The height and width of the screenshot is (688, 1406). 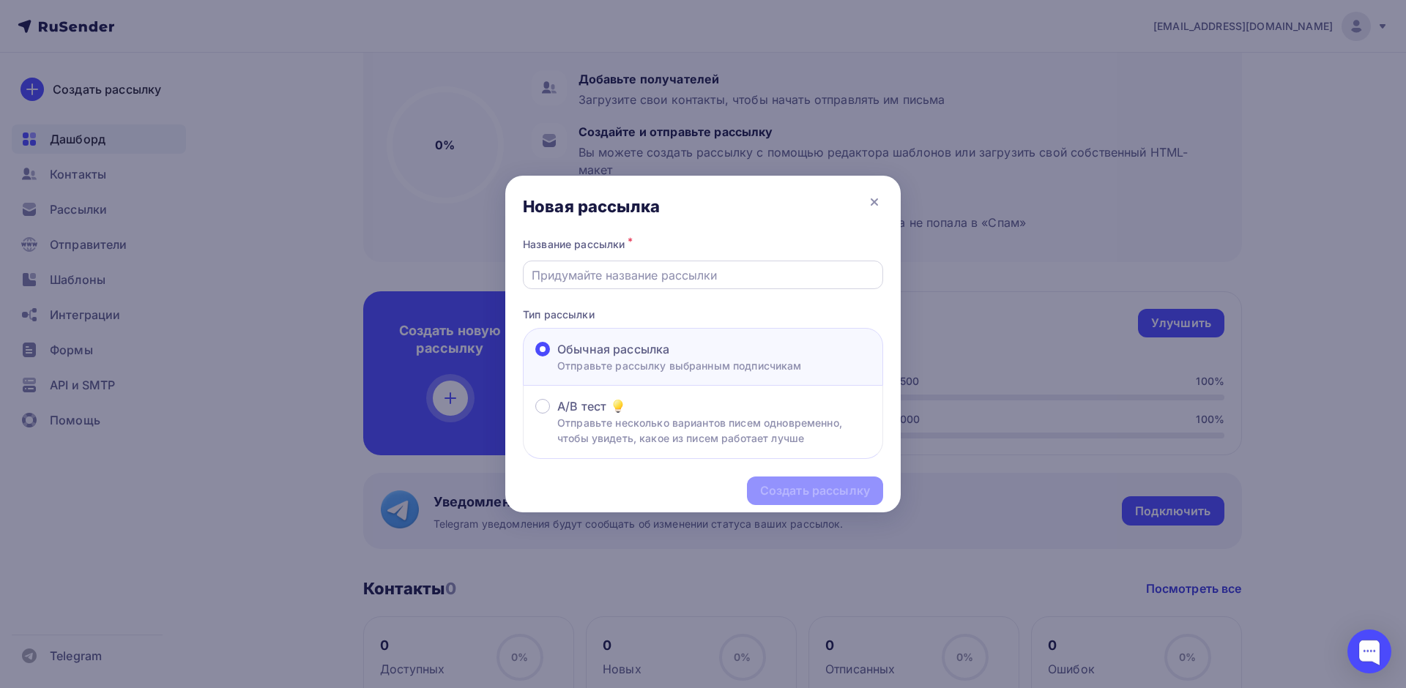 What do you see at coordinates (591, 207) in the screenshot?
I see `div: Новая рассылка` at bounding box center [591, 207].